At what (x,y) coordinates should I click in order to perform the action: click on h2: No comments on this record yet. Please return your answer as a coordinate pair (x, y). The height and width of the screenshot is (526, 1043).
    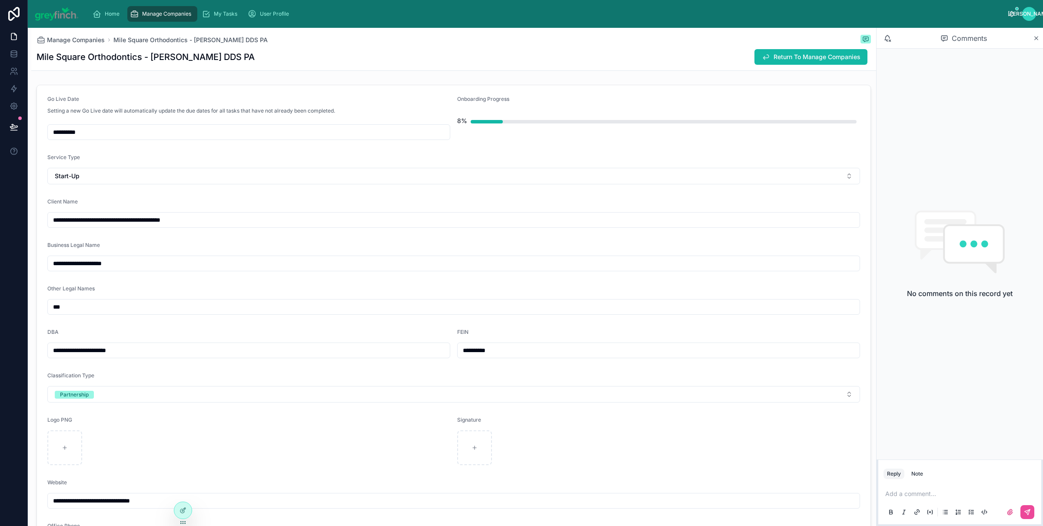
    Looking at the image, I should click on (959, 293).